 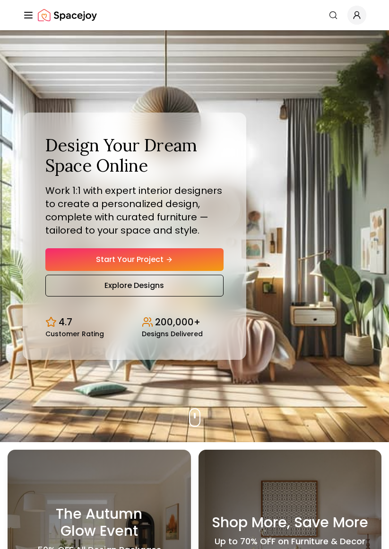 What do you see at coordinates (134, 210) in the screenshot?
I see `p: Work 1:1 with expert interior designers to create a personalized design, complete with curated fu...` at bounding box center [134, 210].